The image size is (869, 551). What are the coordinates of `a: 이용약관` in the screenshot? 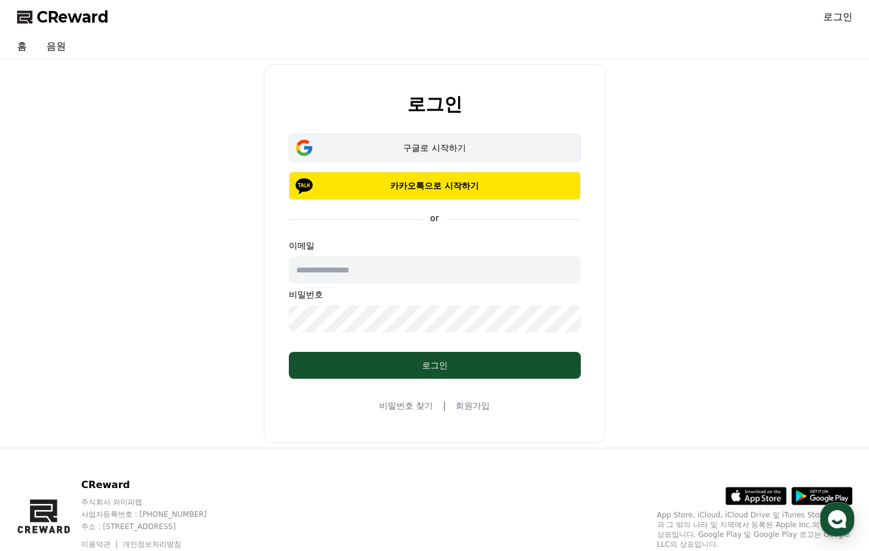 It's located at (100, 544).